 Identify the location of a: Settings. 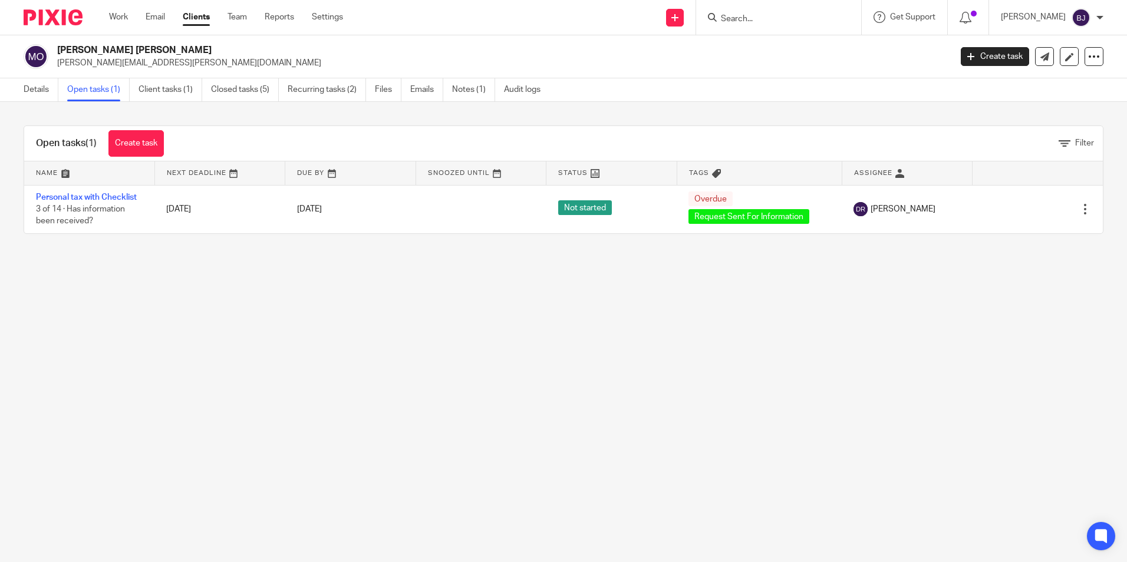
(327, 17).